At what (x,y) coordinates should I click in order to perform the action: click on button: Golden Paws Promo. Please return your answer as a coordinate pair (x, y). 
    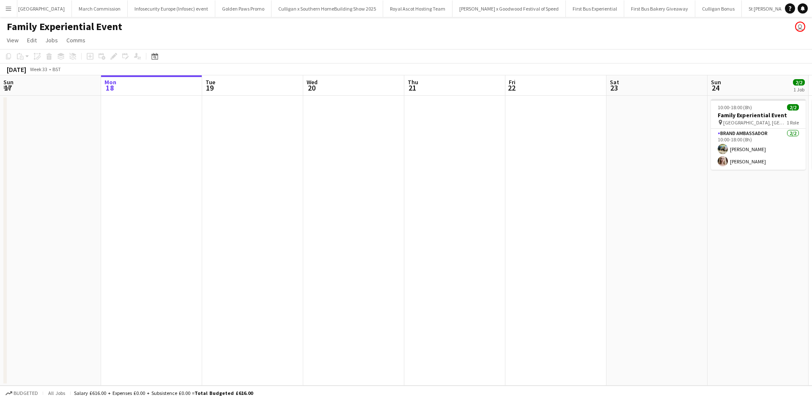
    Looking at the image, I should click on (243, 8).